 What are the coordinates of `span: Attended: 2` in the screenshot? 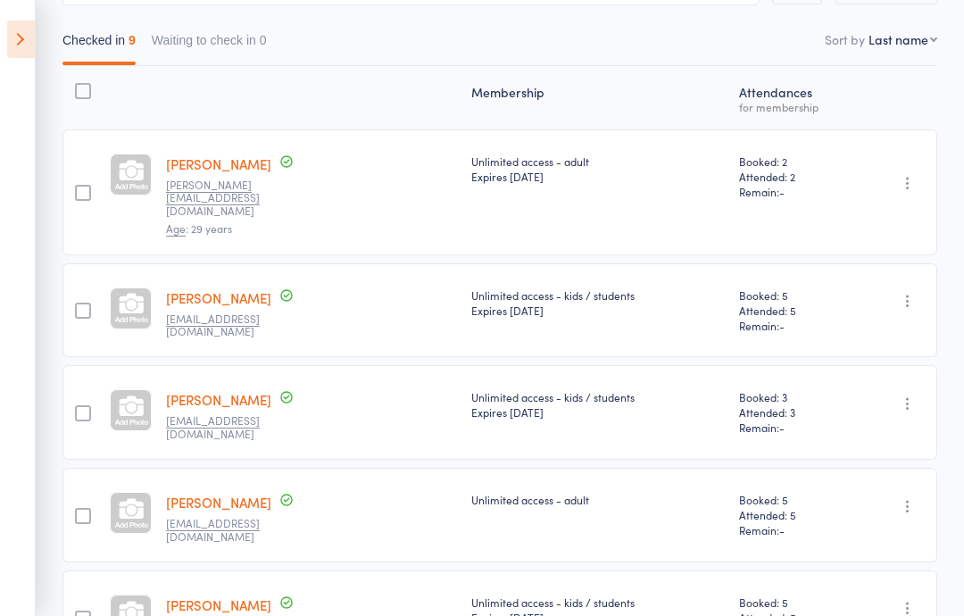 It's located at (792, 176).